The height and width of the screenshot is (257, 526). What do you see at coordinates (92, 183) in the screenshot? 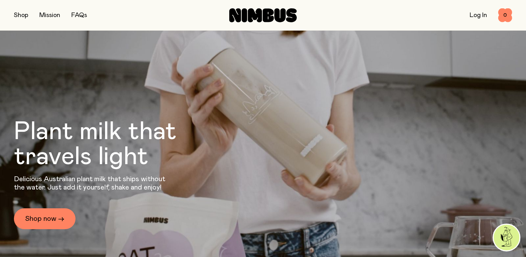
I see `p: Delicious Australian plant milk that ships without the water. Just add it yourself, shake and enjoy!` at bounding box center [92, 183].